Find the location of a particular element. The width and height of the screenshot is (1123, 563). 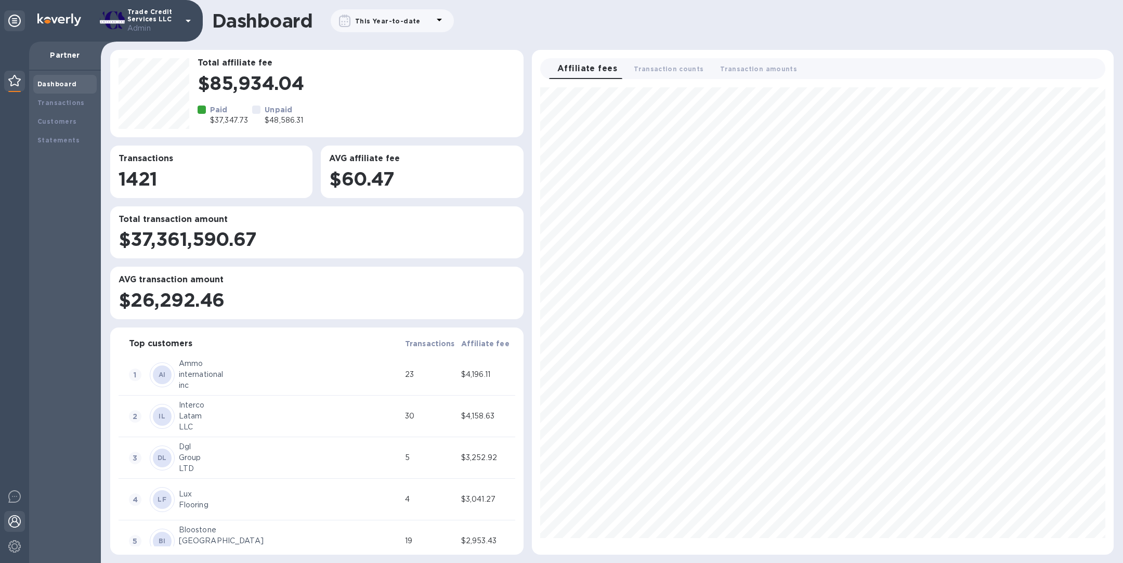

div: 4 is located at coordinates (431, 499).